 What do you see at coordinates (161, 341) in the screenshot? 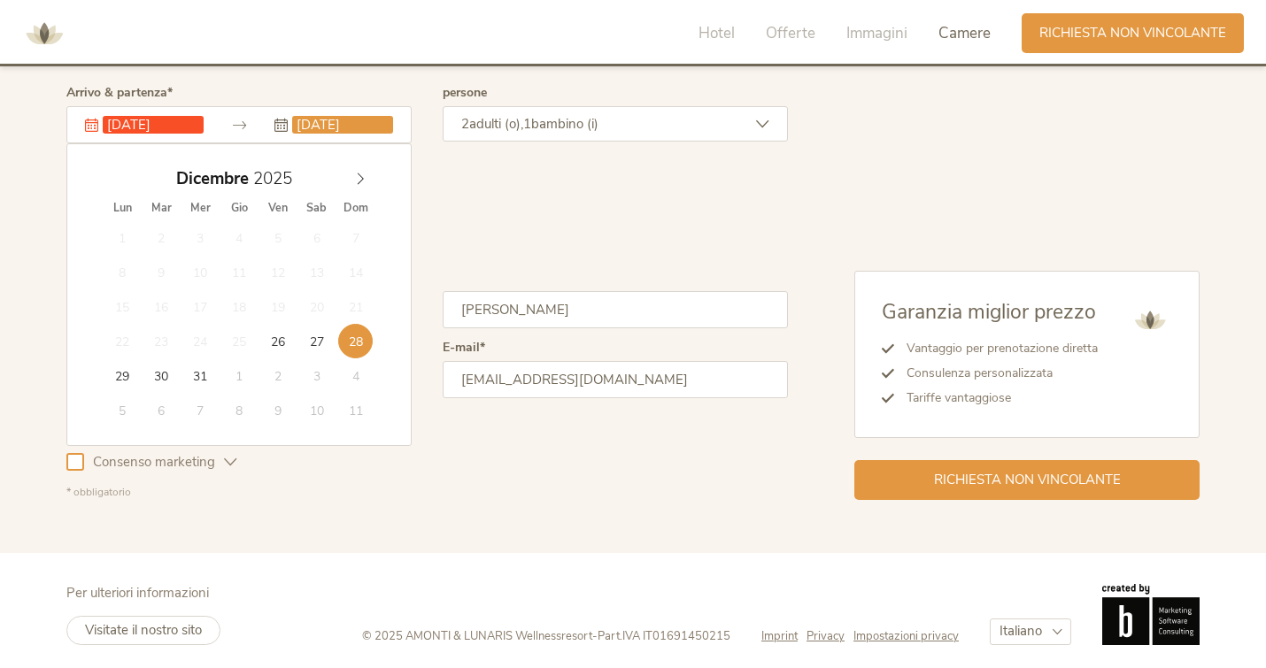
I see `span: Dicembre 23, 2025` at bounding box center [161, 341].